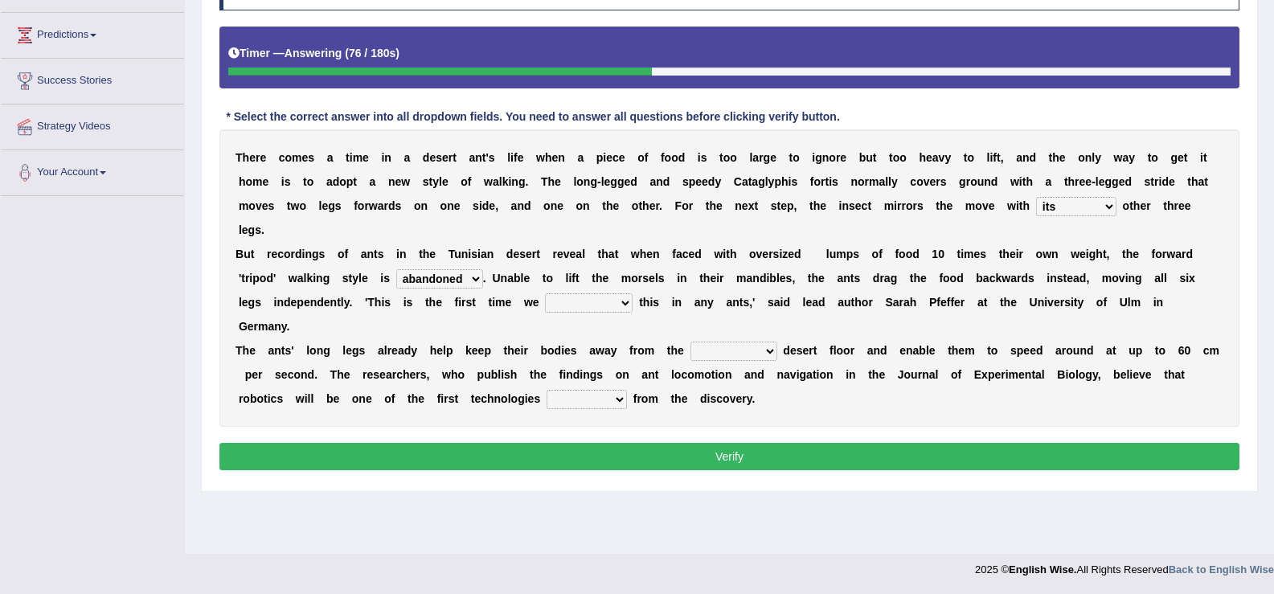 The image size is (1274, 594). Describe the element at coordinates (544, 182) in the screenshot. I see `b: T` at that location.